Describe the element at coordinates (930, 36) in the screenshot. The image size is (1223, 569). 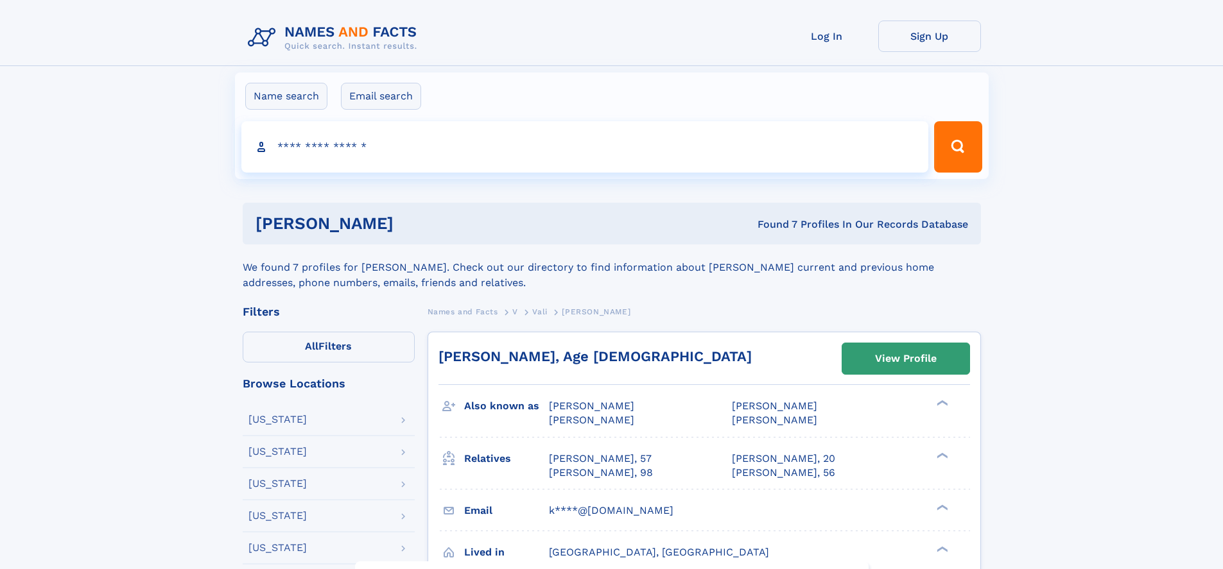
I see `a: Sign Up` at that location.